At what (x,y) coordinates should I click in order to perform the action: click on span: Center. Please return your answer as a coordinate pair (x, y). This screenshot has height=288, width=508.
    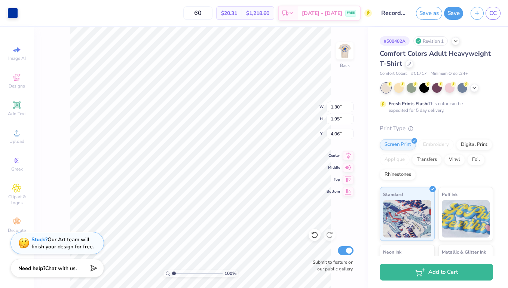
    Looking at the image, I should click on (334, 156).